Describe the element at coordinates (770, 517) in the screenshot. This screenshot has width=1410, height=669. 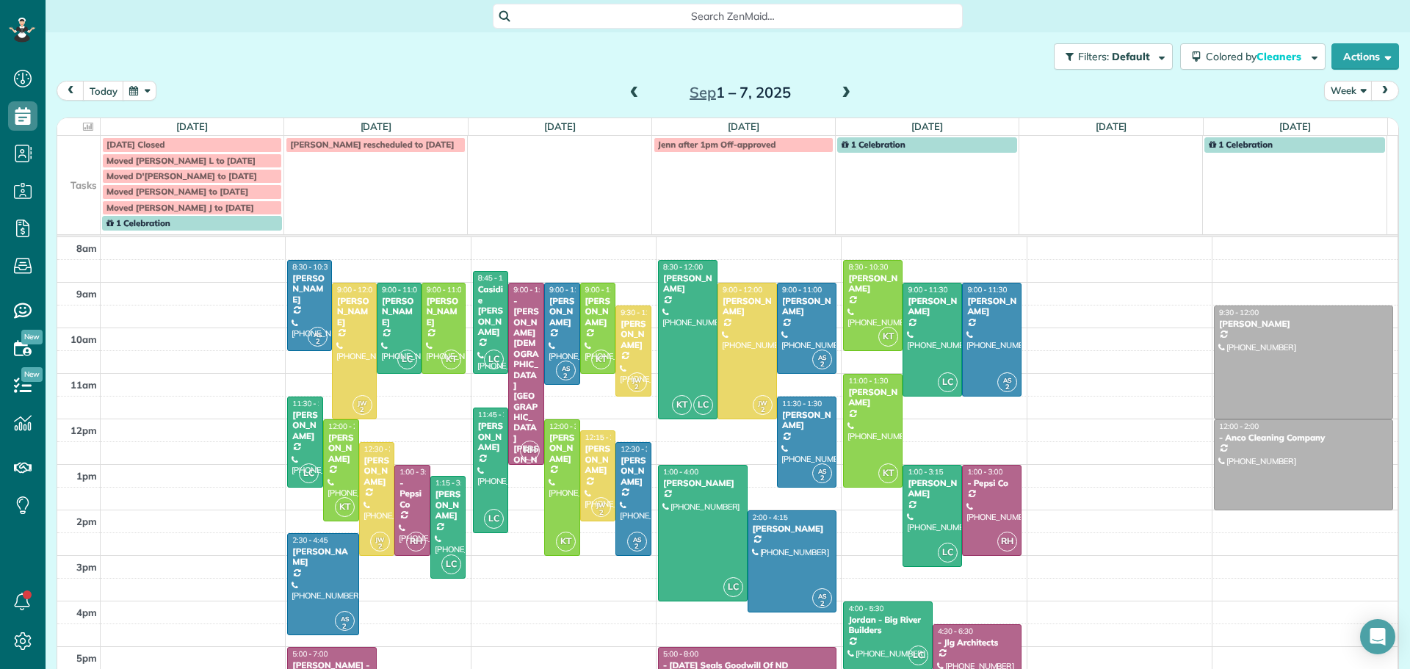
I see `span: 2:00 - 4:15` at that location.